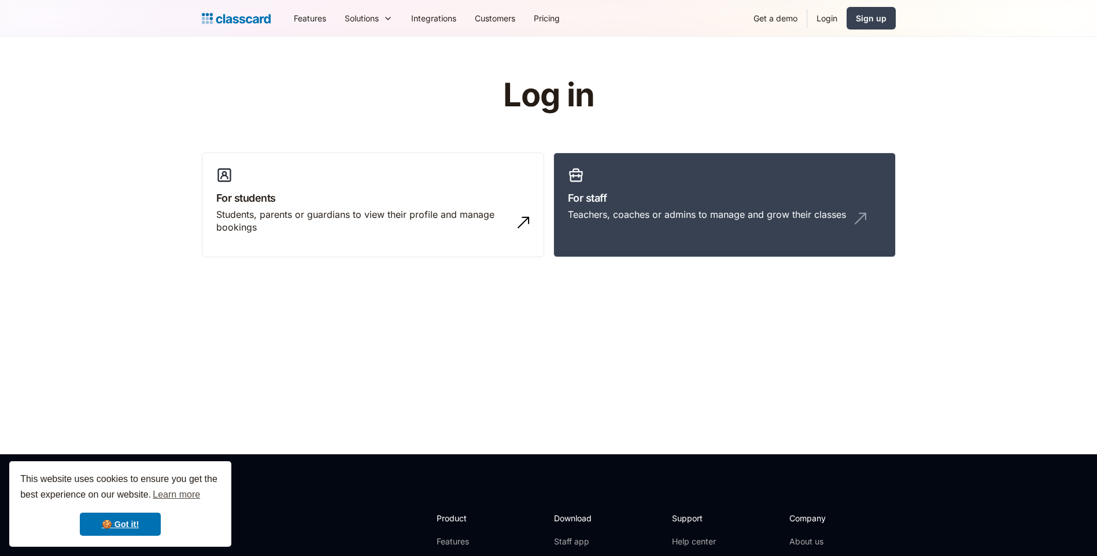 This screenshot has height=556, width=1097. What do you see at coordinates (828, 542) in the screenshot?
I see `a: About us` at bounding box center [828, 542].